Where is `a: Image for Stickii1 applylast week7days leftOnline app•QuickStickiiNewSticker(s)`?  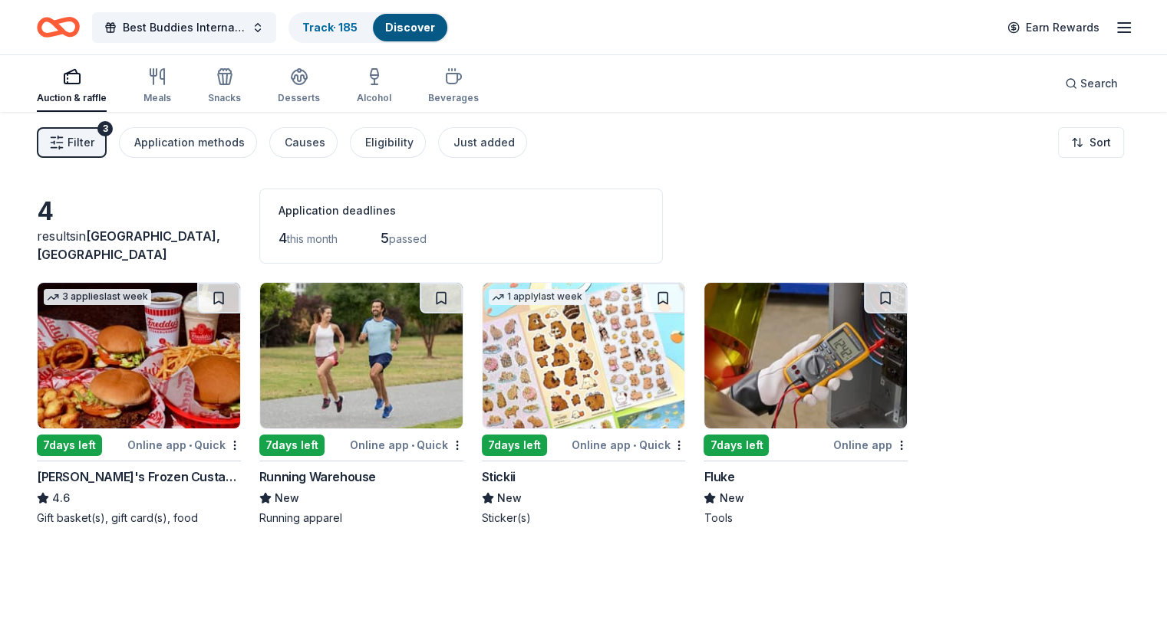 a: Image for Stickii1 applylast week7days leftOnline app•QuickStickiiNewSticker(s) is located at coordinates (584, 404).